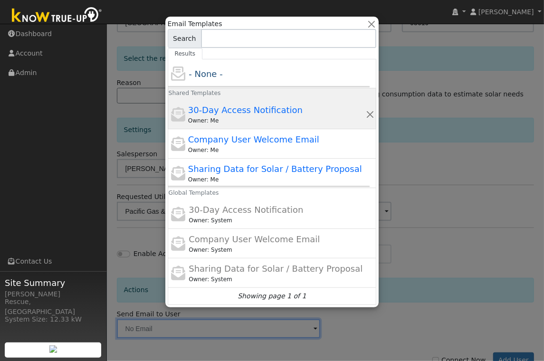 The width and height of the screenshot is (544, 361). What do you see at coordinates (370, 114) in the screenshot?
I see `button: Delete Template` at bounding box center [370, 114].